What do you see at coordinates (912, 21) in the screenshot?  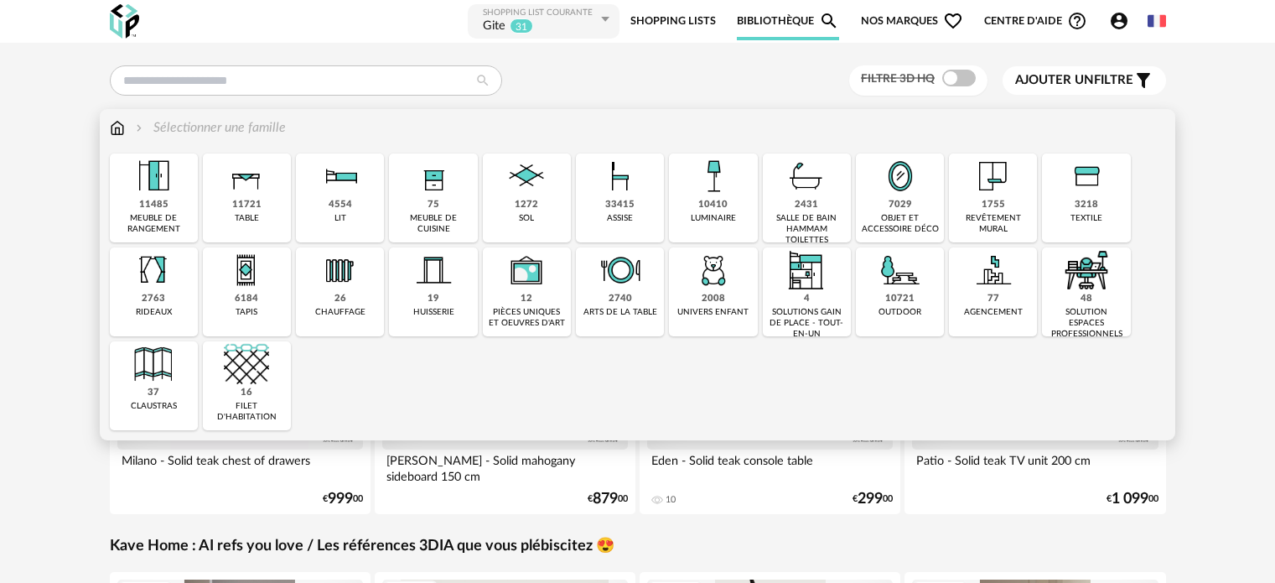 I see `span: Nos marques` at bounding box center [912, 21].